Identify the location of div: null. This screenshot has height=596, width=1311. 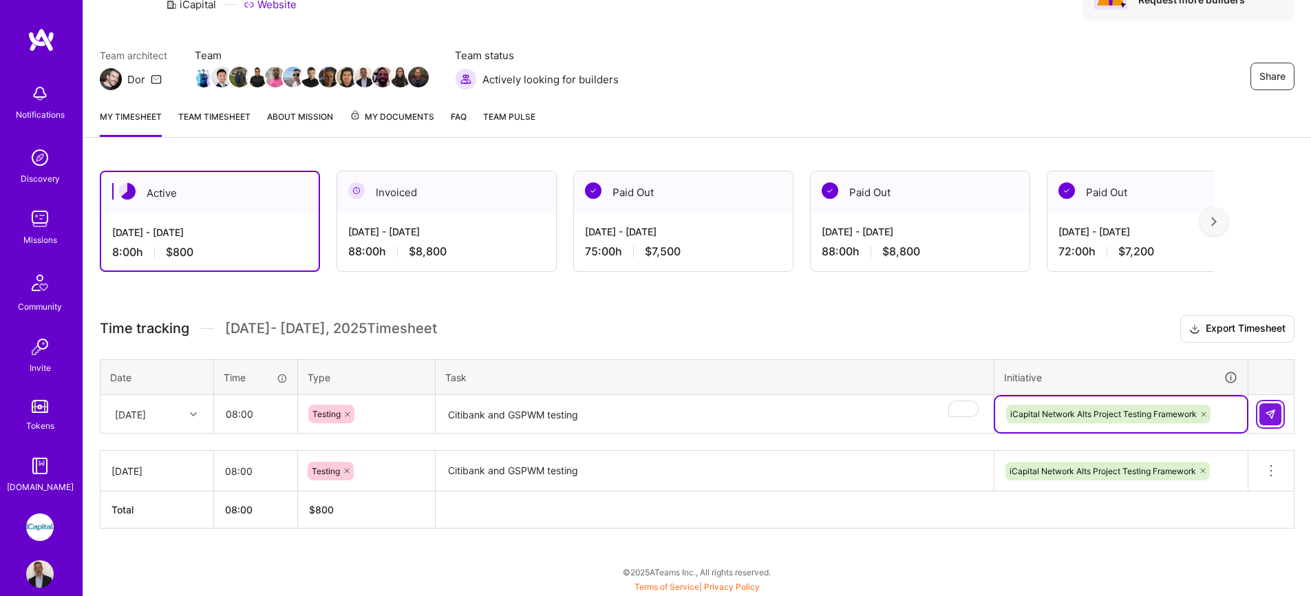
(1271, 414).